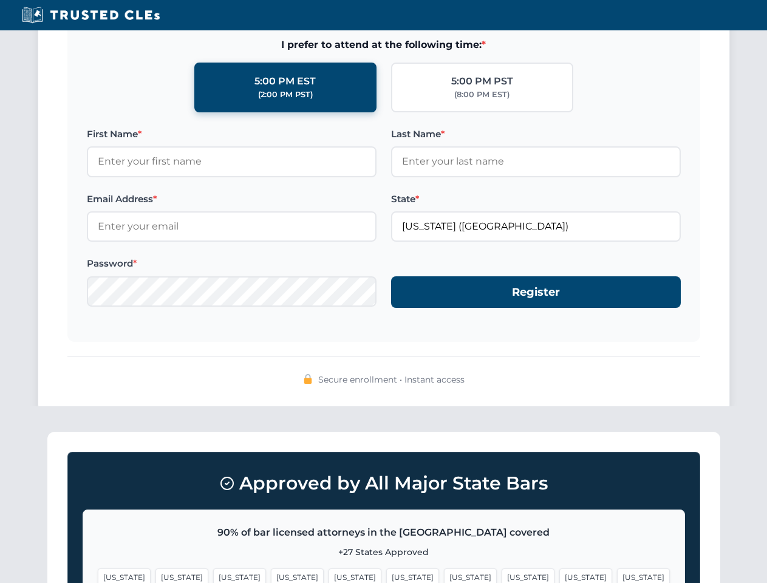 The image size is (767, 583). Describe the element at coordinates (90, 15) in the screenshot. I see `img: Trusted CLEs` at that location.